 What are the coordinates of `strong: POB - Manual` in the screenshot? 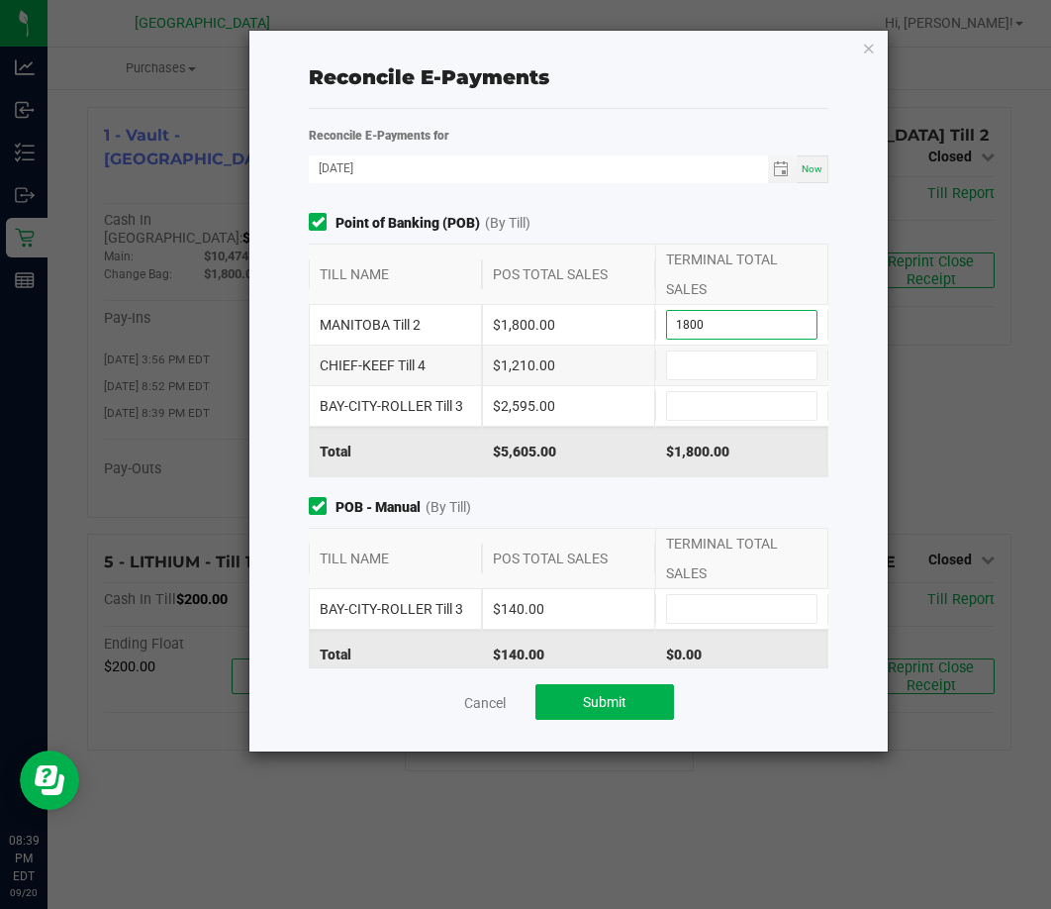 It's located at (378, 507).